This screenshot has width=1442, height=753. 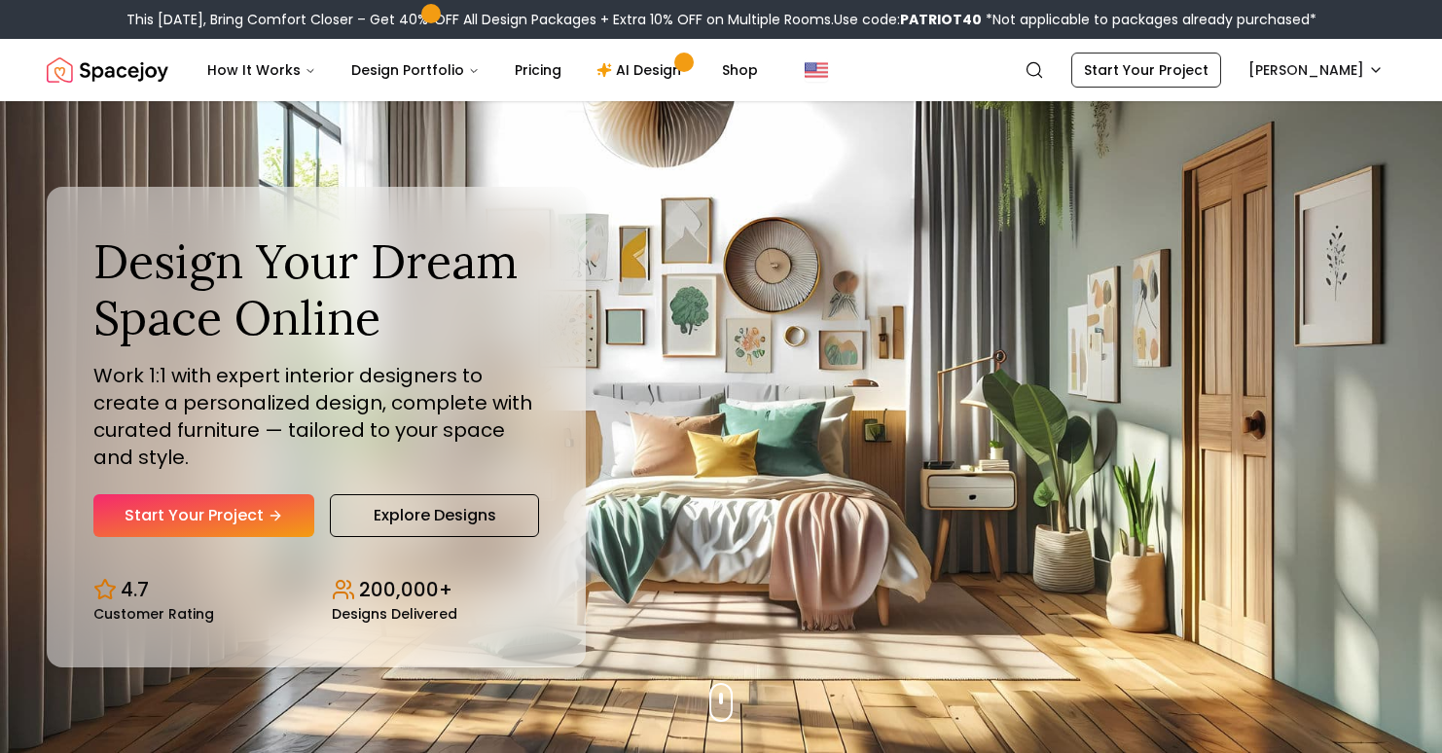 What do you see at coordinates (406, 590) in the screenshot?
I see `p: 200,000+` at bounding box center [406, 590].